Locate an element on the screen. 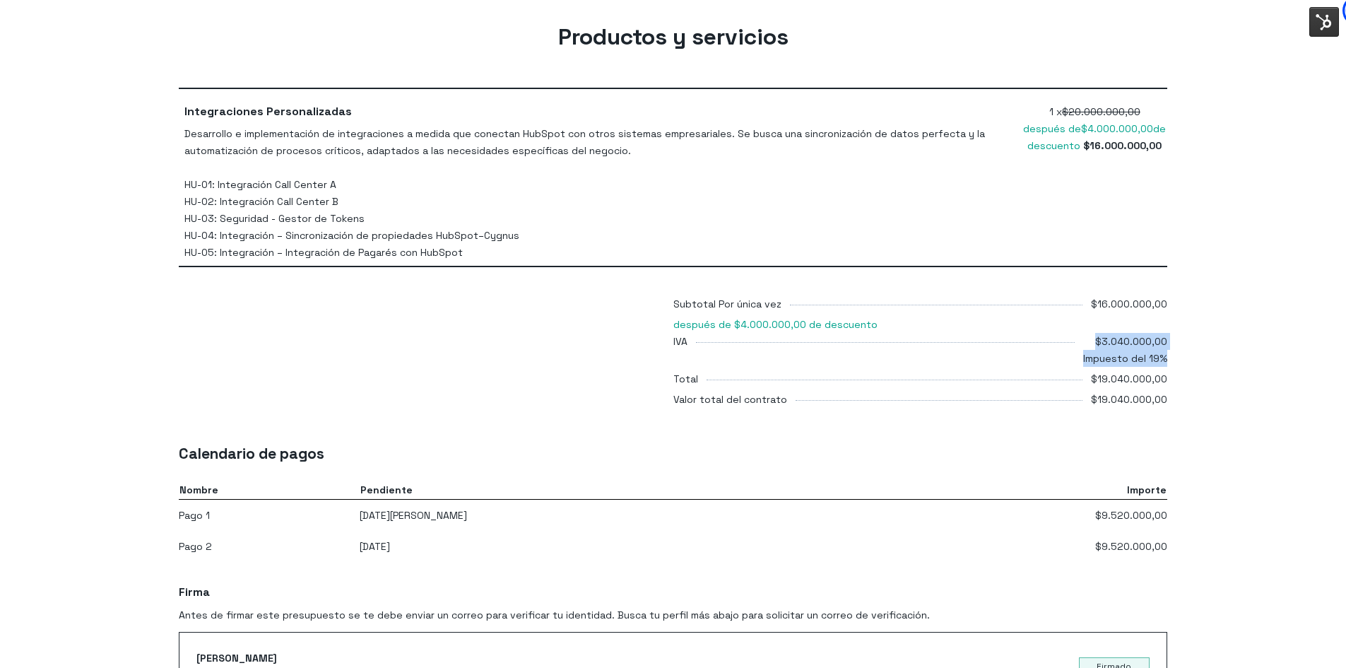 Image resolution: width=1346 pixels, height=668 pixels. span: Integraciones Personalizadas is located at coordinates (268, 112).